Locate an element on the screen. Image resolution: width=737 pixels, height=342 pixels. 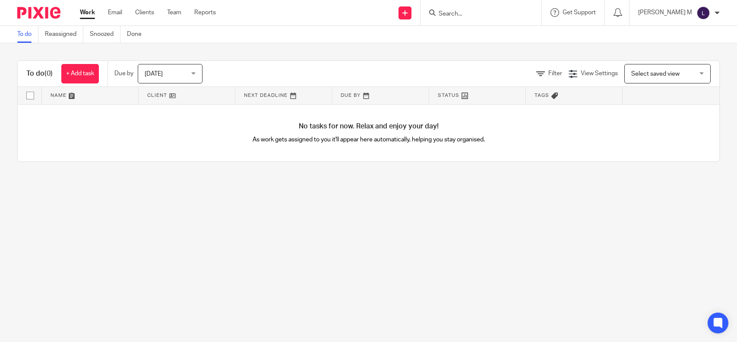
span: View Settings is located at coordinates (599, 73).